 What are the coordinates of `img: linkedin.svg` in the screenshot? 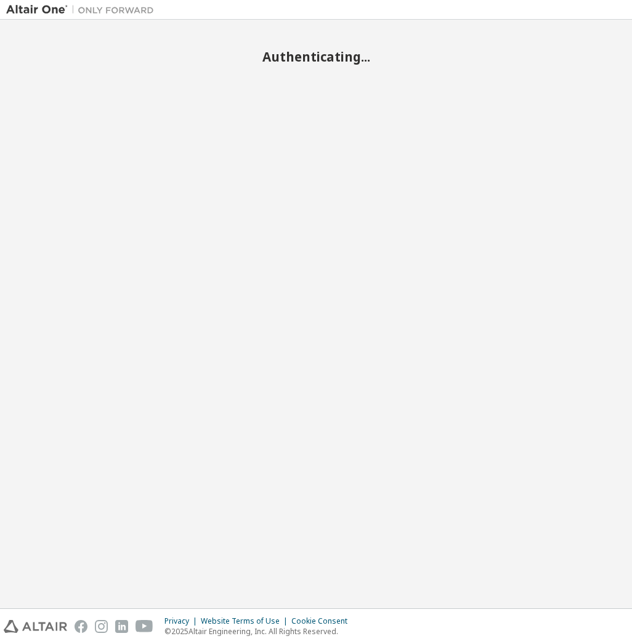 It's located at (121, 626).